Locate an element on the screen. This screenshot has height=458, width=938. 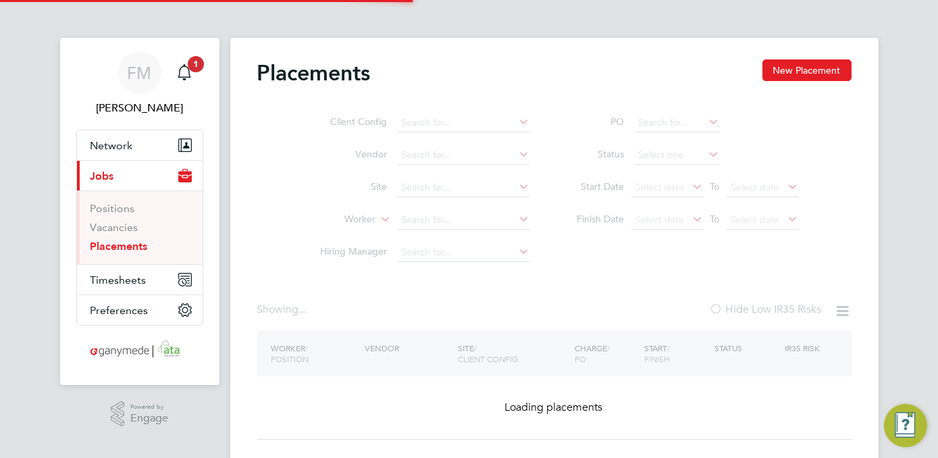
button: Engage Resource Center is located at coordinates (906, 425).